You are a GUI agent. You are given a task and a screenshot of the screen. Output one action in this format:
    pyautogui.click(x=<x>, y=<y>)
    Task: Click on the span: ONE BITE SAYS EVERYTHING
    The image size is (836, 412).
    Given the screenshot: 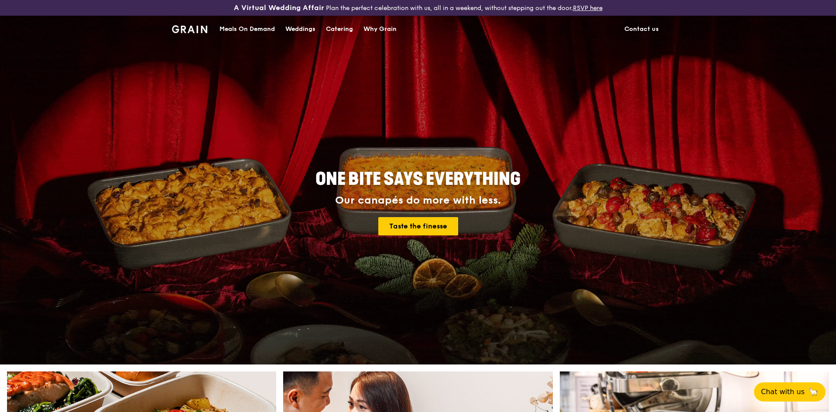 What is the action you would take?
    pyautogui.click(x=418, y=179)
    